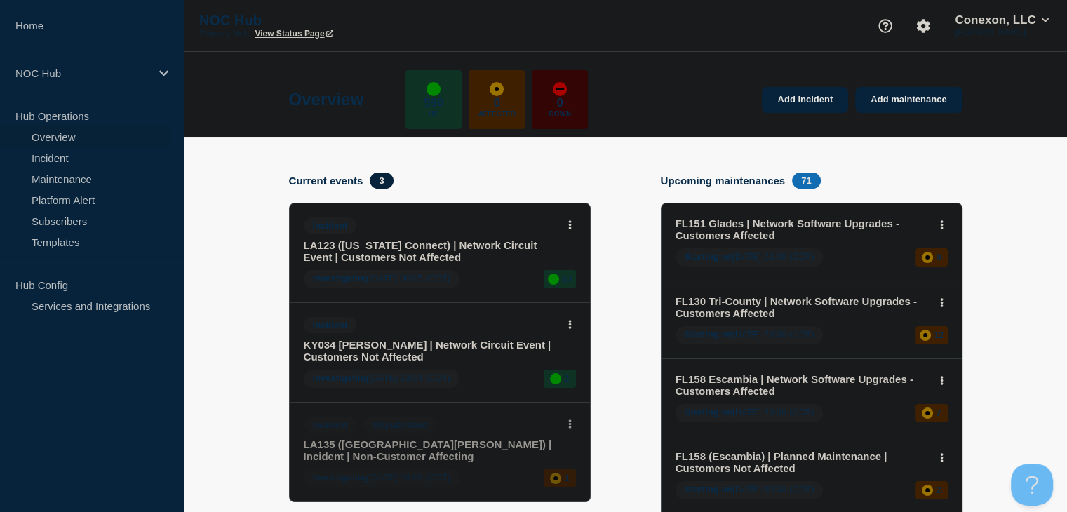 Image resolution: width=1067 pixels, height=512 pixels. Describe the element at coordinates (1002, 20) in the screenshot. I see `button: Conexon, LLC` at that location.